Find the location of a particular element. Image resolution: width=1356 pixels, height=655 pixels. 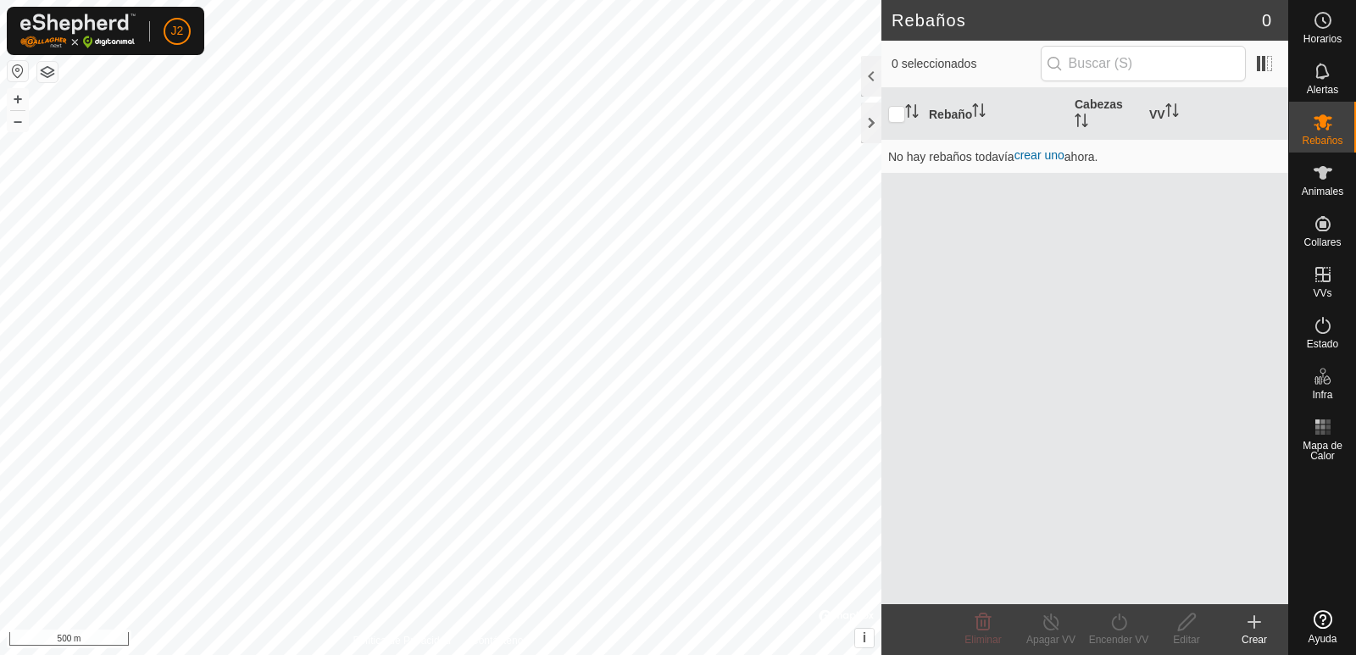

font: Cabezas is located at coordinates (1098, 104).